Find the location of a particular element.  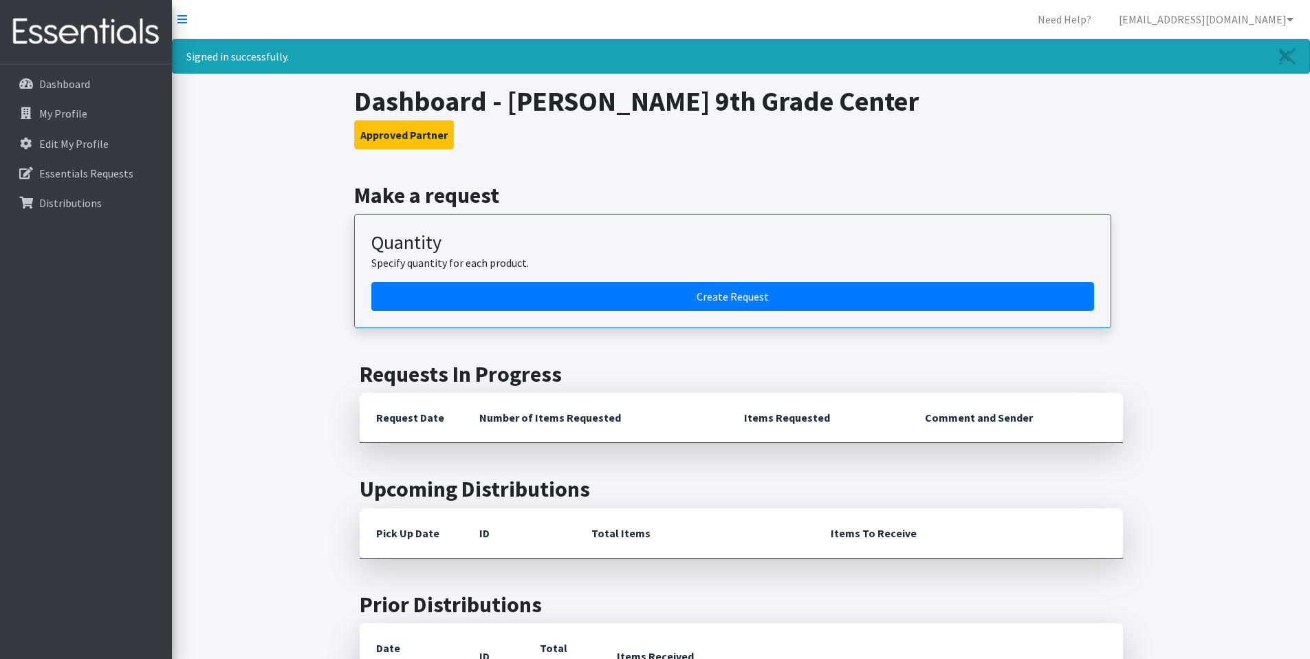

h2: Prior Distributions is located at coordinates (741, 604).